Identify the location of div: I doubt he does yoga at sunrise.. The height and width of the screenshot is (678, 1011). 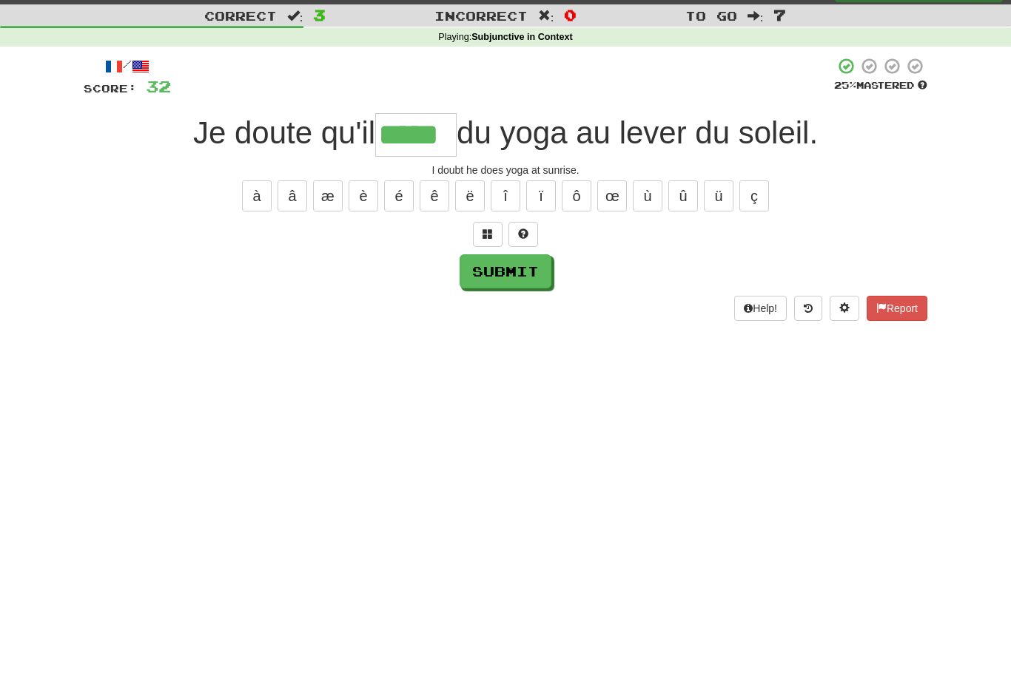
(505, 170).